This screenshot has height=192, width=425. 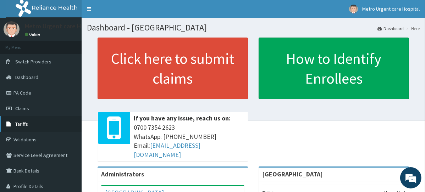 What do you see at coordinates (69, 89) in the screenshot?
I see `span: We're online!` at bounding box center [69, 89].